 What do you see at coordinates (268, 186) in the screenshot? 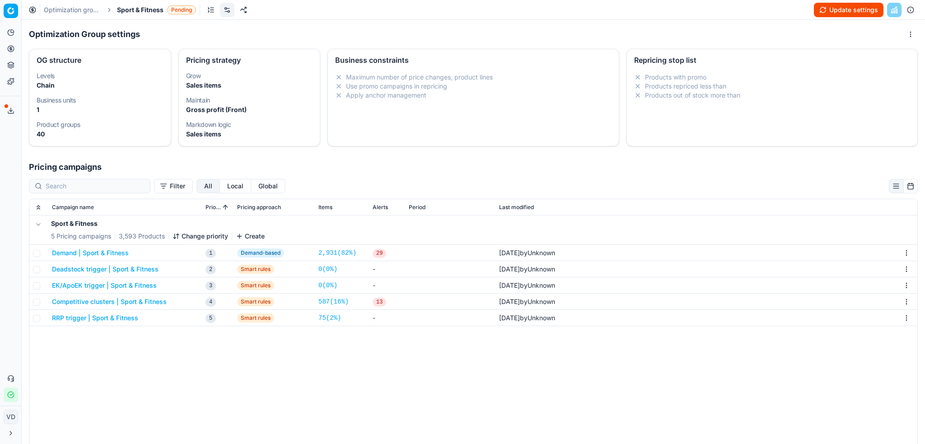
I see `button: global` at bounding box center [268, 186].